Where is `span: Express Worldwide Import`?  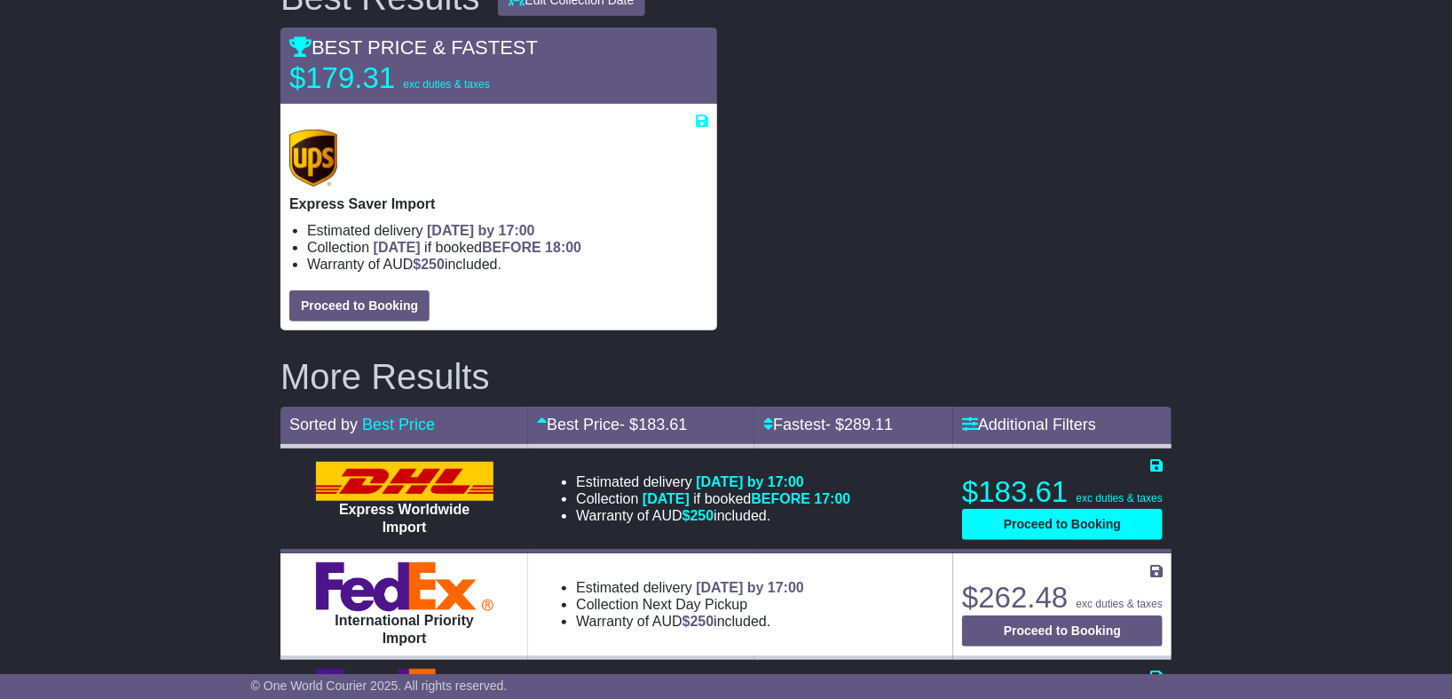 span: Express Worldwide Import is located at coordinates (404, 517).